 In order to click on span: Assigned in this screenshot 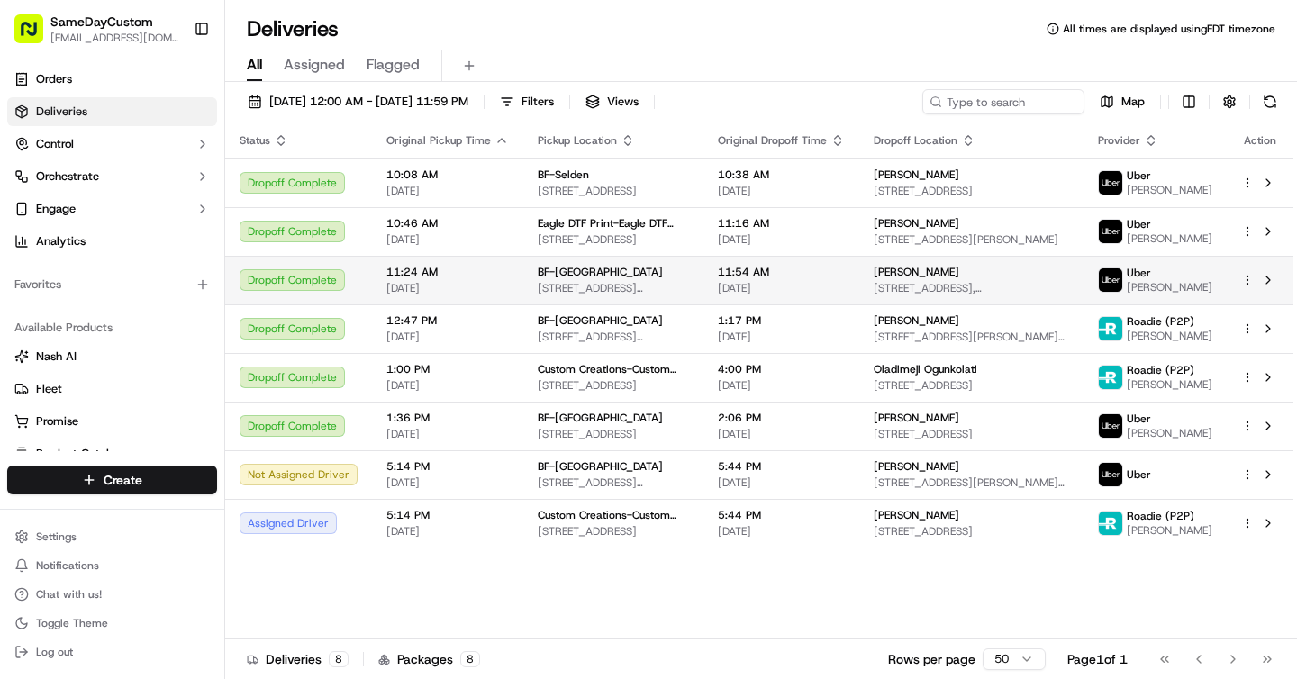, I will do `click(314, 65)`.